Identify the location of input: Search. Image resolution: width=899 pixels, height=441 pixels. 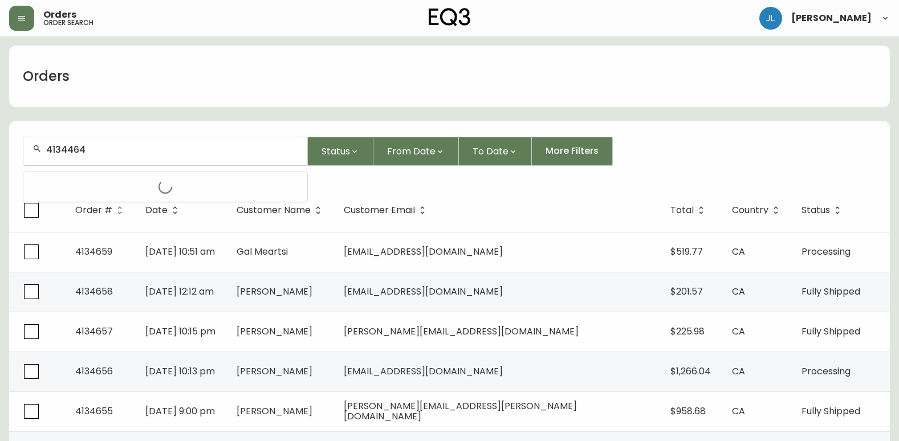
(172, 149).